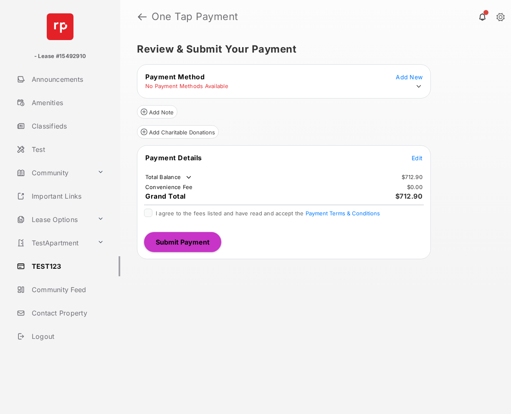  I want to click on button: Add Note, so click(157, 112).